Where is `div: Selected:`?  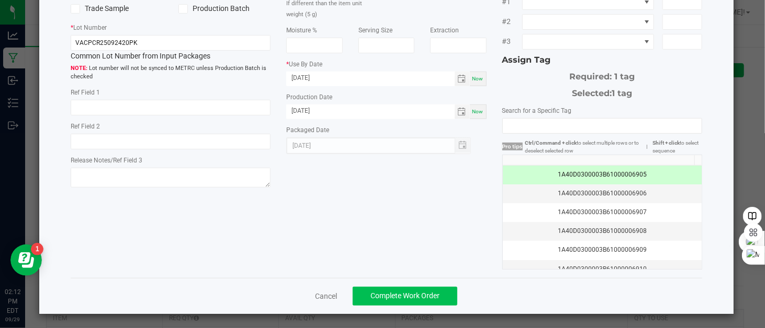 div: Selected: is located at coordinates (602, 92).